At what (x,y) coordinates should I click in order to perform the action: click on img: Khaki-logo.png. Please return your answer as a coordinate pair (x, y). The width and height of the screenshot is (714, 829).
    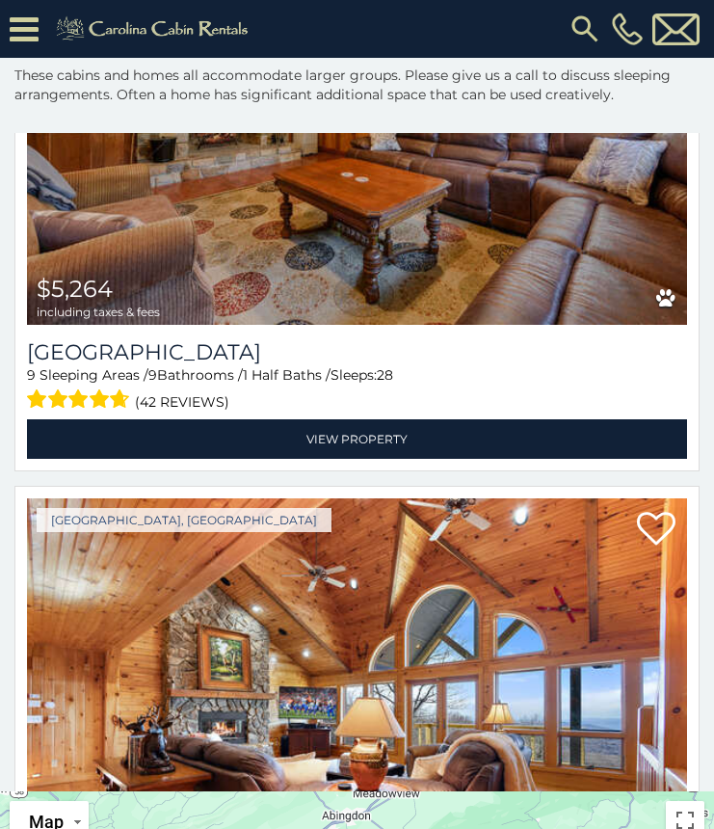
    Looking at the image, I should click on (154, 29).